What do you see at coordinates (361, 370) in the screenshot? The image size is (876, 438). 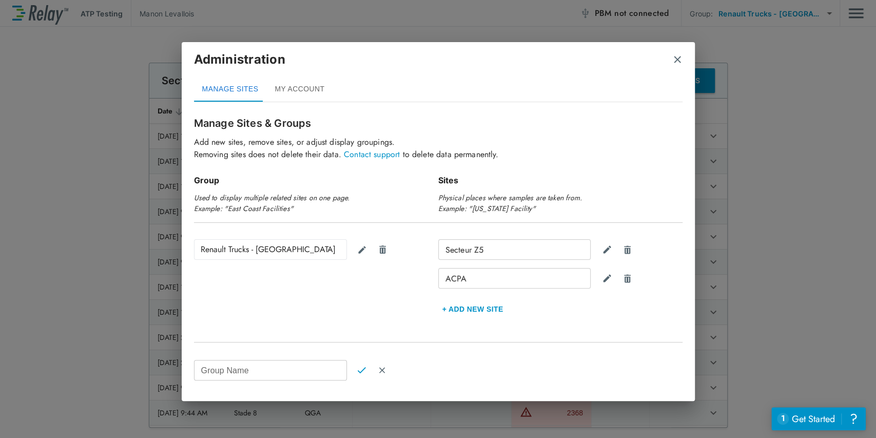 I see `button: Confirm` at bounding box center [361, 370].